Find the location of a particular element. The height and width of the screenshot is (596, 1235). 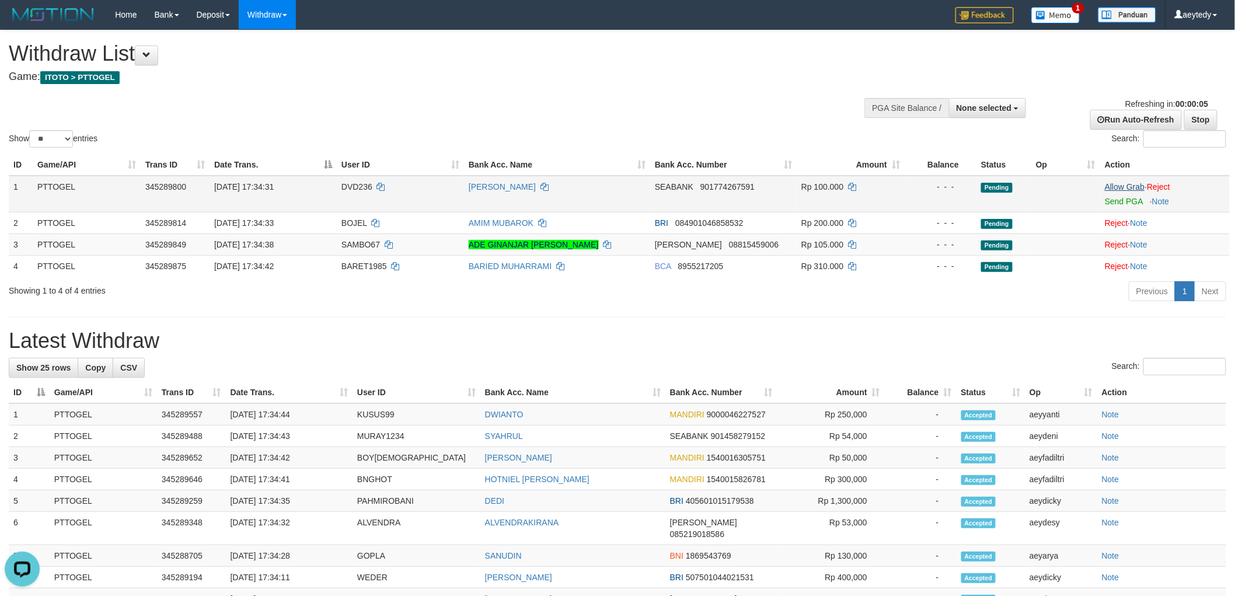

span: Copy 08815459006 to clipboard is located at coordinates (754, 245).